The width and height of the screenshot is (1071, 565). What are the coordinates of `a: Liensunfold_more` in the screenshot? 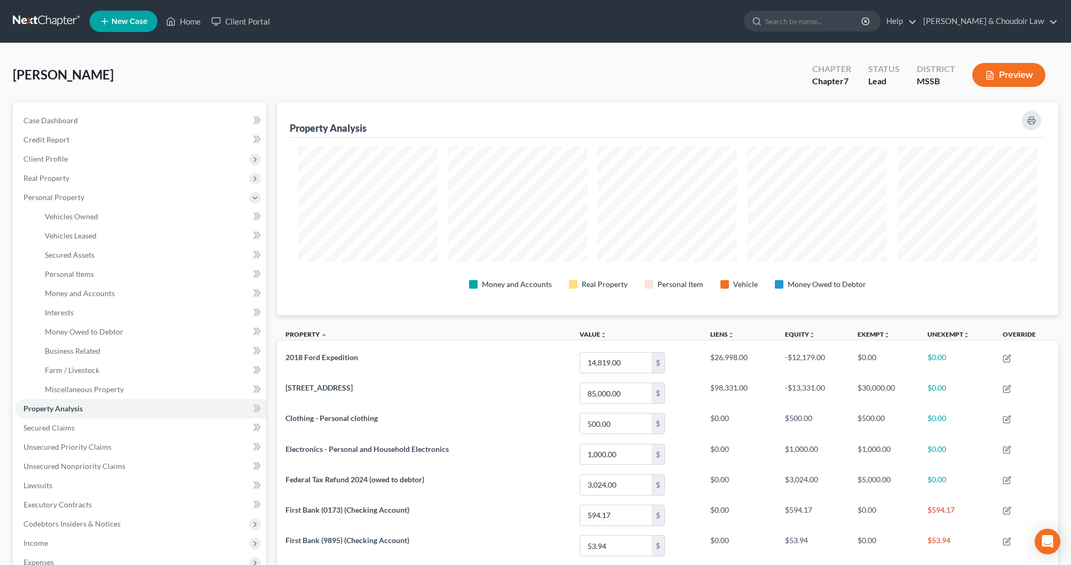 It's located at (722, 334).